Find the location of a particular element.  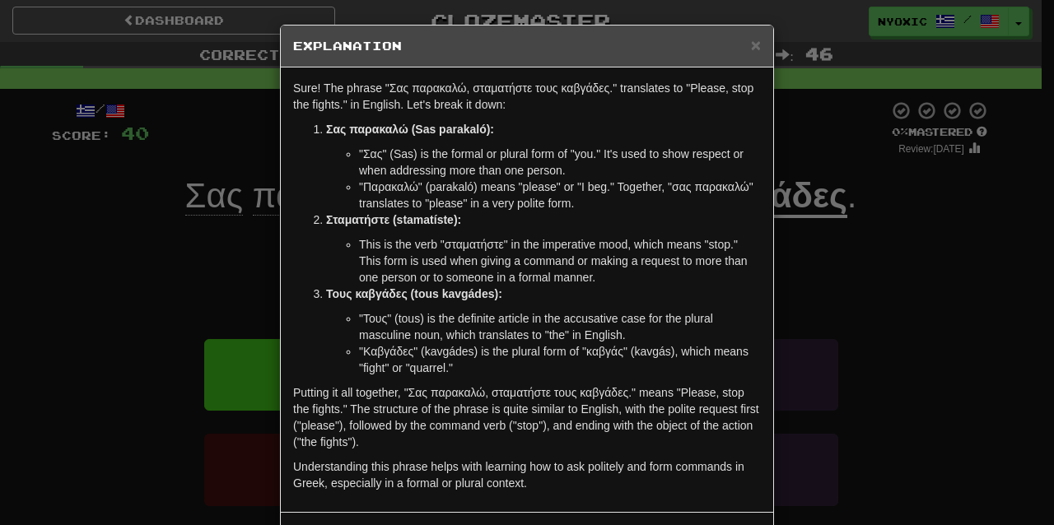

li: "Παρακαλώ" (parakaló) means "please" or "I beg." Together, "σας παρακαλώ" translates to "please" ... is located at coordinates (560, 195).